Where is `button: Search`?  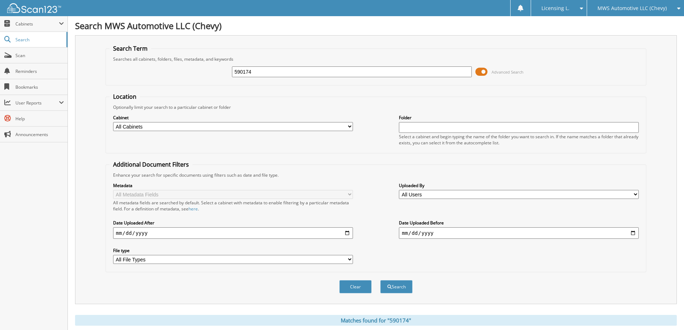
button: Search is located at coordinates (396, 286).